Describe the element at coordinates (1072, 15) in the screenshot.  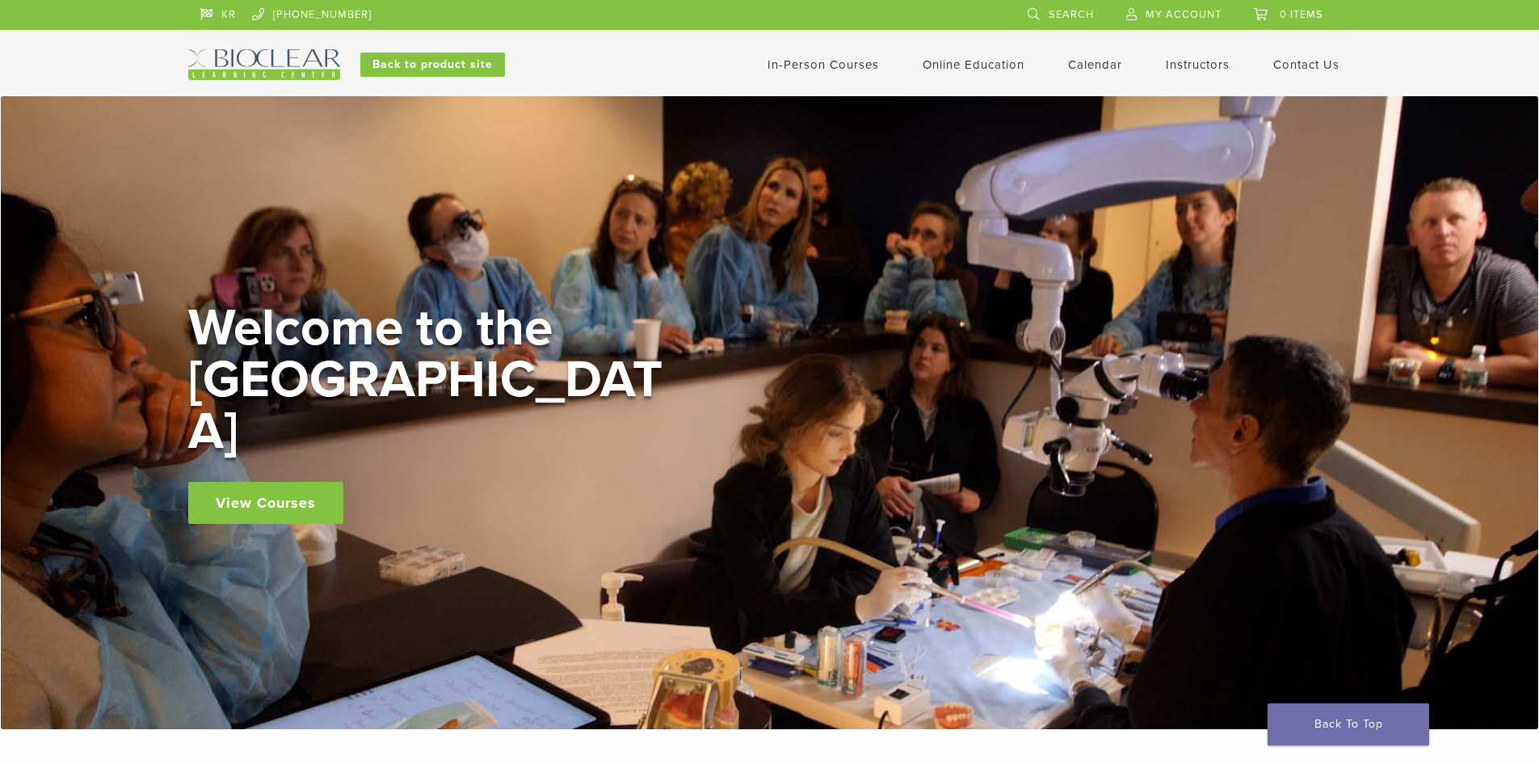
I see `span: Search` at that location.